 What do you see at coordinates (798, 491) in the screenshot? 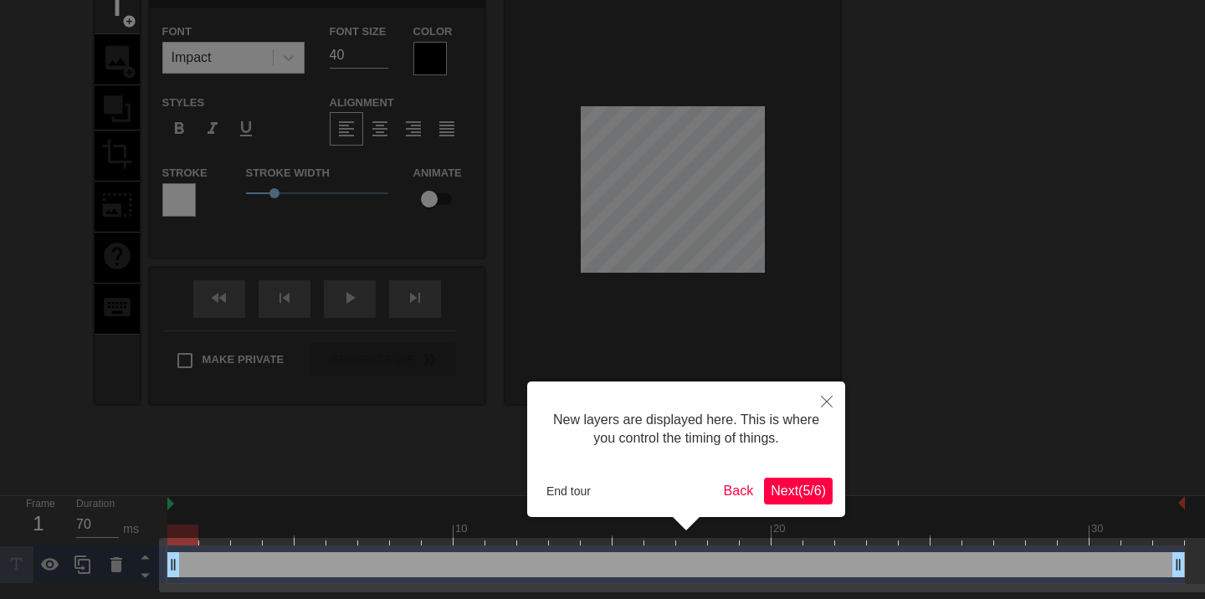
I see `button: Next` at bounding box center [798, 491].